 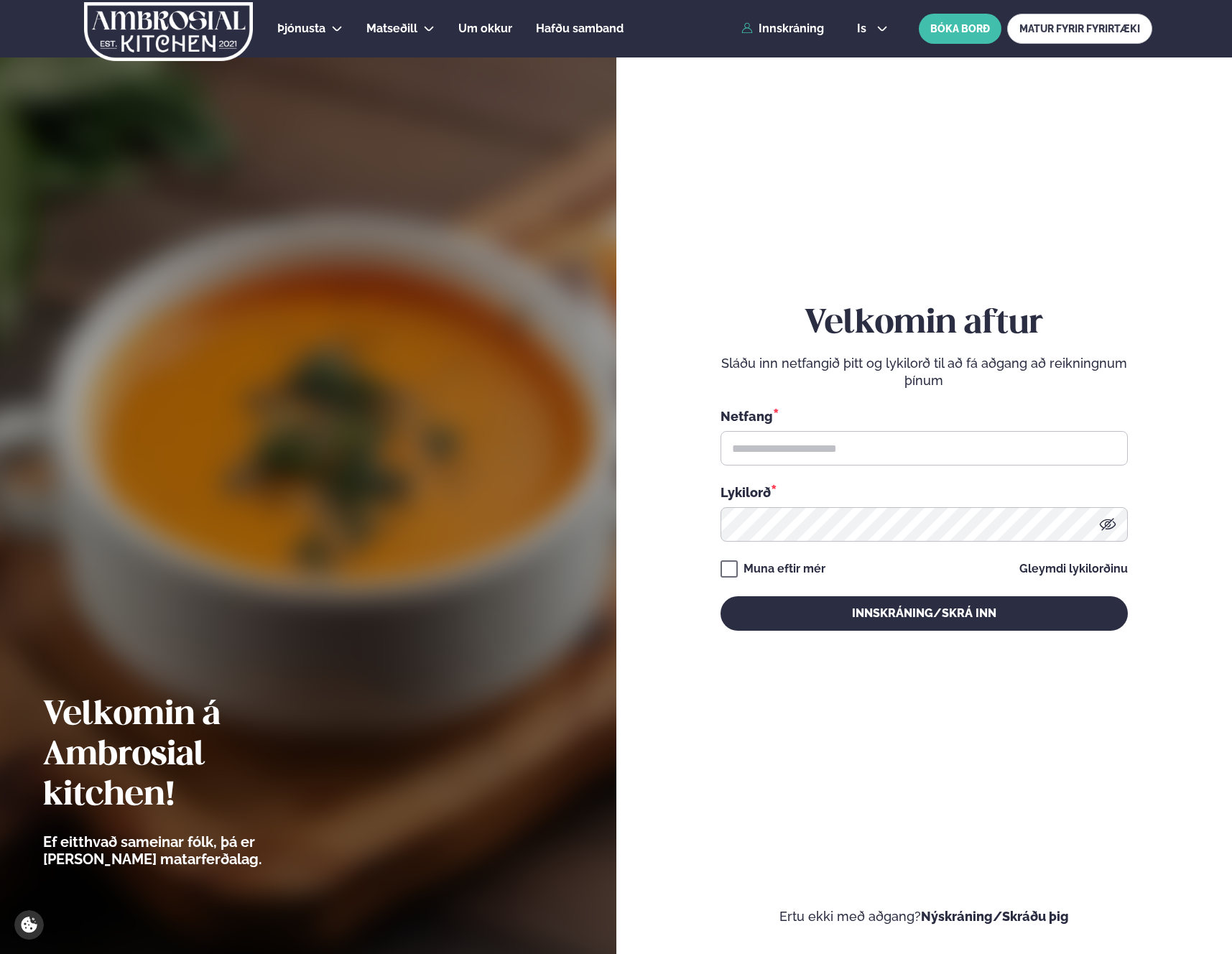 I want to click on button: is, so click(x=872, y=29).